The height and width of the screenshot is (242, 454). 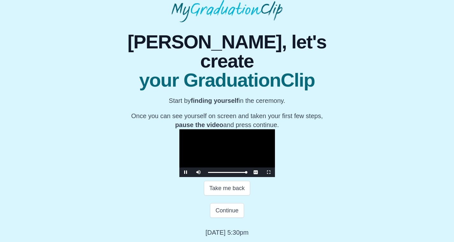 What do you see at coordinates (227, 188) in the screenshot?
I see `button: Take me back` at bounding box center [227, 188].